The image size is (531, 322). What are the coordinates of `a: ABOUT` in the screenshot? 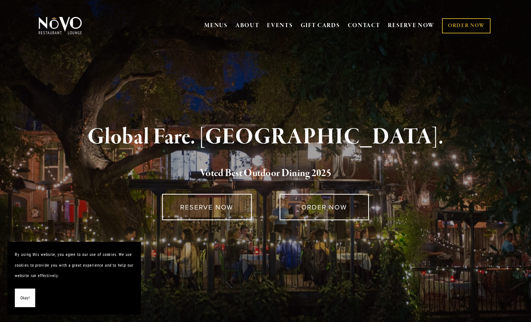 It's located at (248, 26).